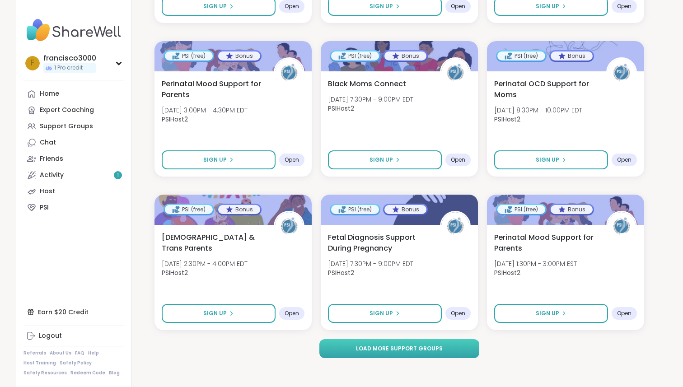 The height and width of the screenshot is (387, 683). What do you see at coordinates (70, 58) in the screenshot?
I see `div: francisco3000` at bounding box center [70, 58].